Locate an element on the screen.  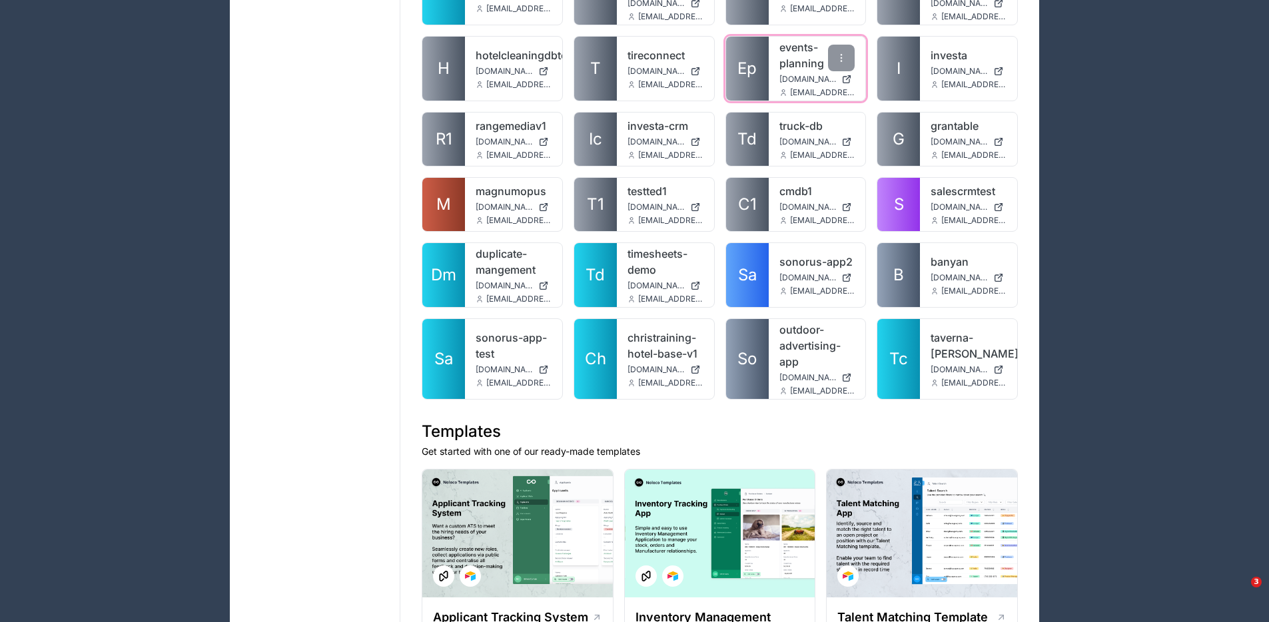
span: T1 is located at coordinates (595, 204).